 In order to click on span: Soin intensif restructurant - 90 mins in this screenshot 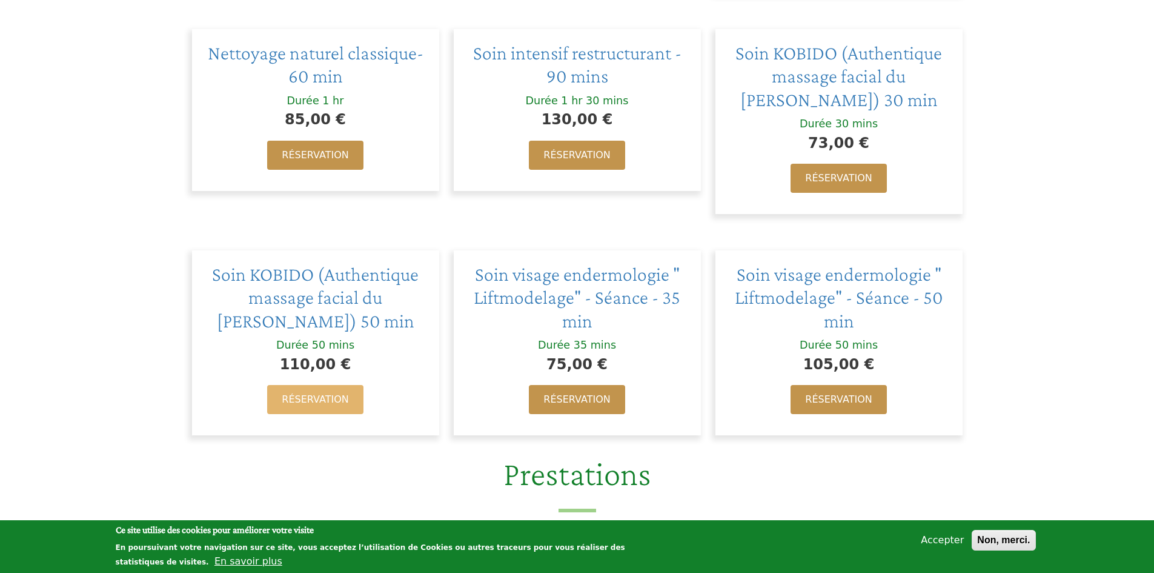, I will do `click(577, 64)`.